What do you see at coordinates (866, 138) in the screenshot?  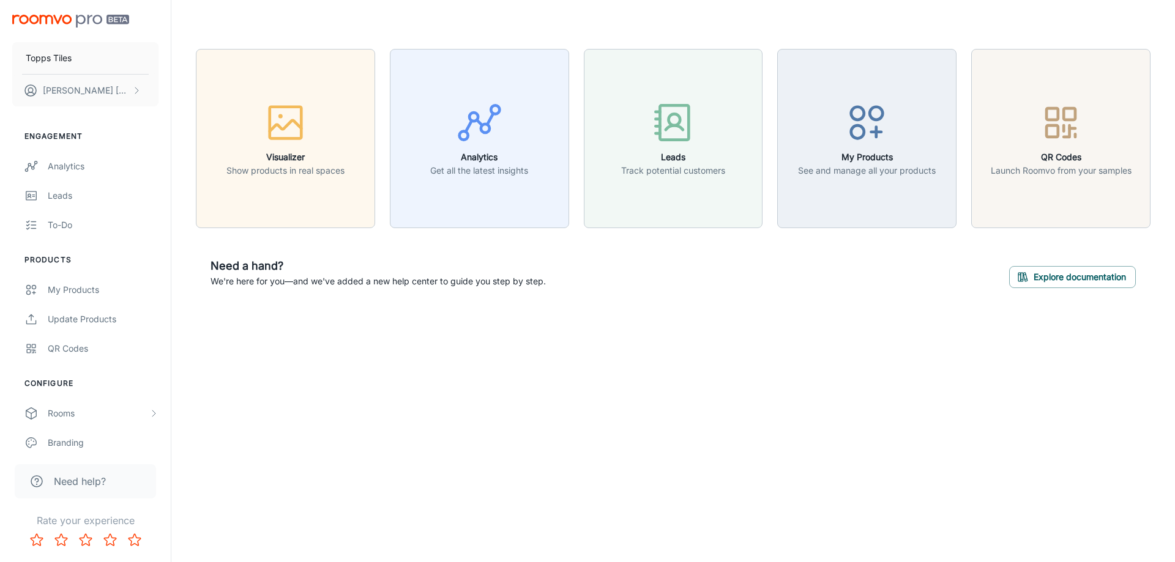 I see `button: My ProductsSee and manage all your products` at bounding box center [866, 138].